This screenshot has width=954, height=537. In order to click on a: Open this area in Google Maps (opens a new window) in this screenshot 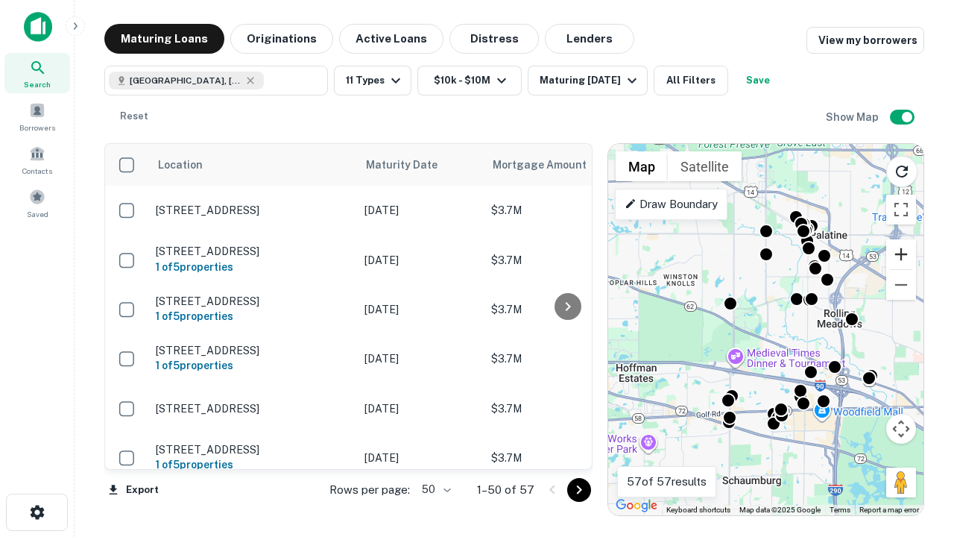, I will do `click(636, 505)`.